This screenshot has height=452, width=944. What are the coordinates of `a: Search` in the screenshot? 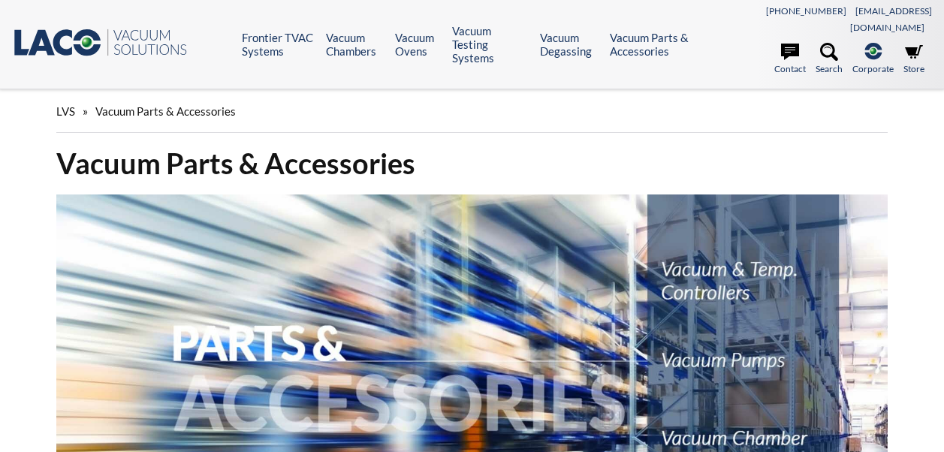 It's located at (829, 59).